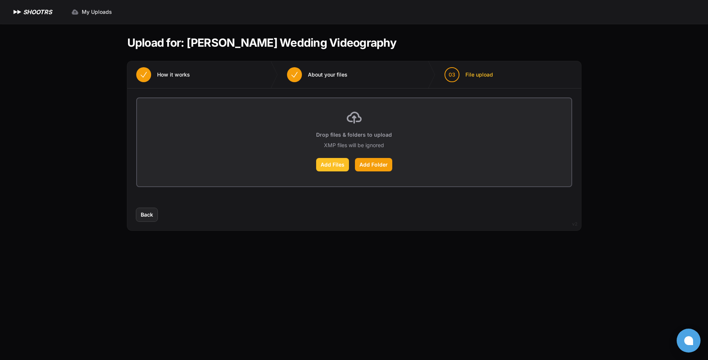 This screenshot has width=708, height=360. Describe the element at coordinates (18, 12) in the screenshot. I see `img: SHOOTRS` at that location.